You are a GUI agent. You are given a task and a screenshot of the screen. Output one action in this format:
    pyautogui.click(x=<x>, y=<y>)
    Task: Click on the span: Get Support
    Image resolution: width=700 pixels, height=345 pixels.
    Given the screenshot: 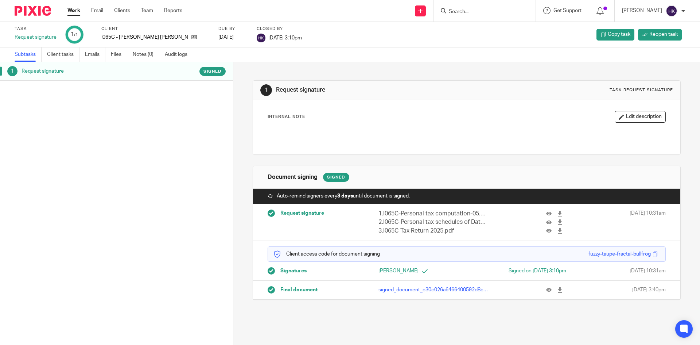 What is the action you would take?
    pyautogui.click(x=567, y=11)
    